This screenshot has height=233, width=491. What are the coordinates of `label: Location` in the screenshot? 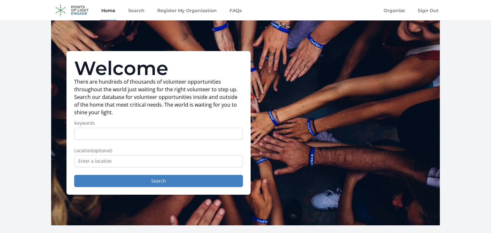 It's located at (158, 151).